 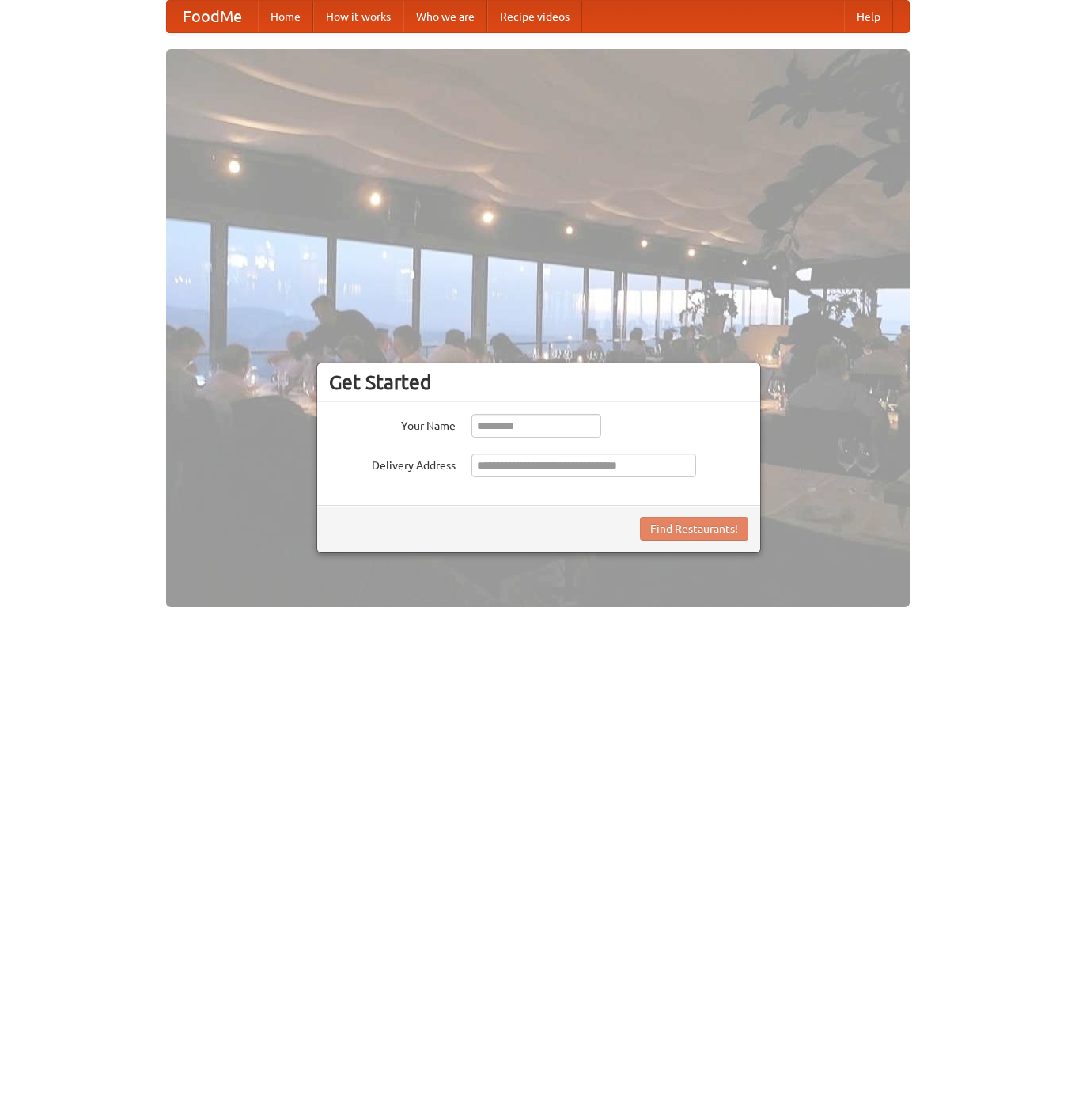 What do you see at coordinates (285, 16) in the screenshot?
I see `a: Home` at bounding box center [285, 16].